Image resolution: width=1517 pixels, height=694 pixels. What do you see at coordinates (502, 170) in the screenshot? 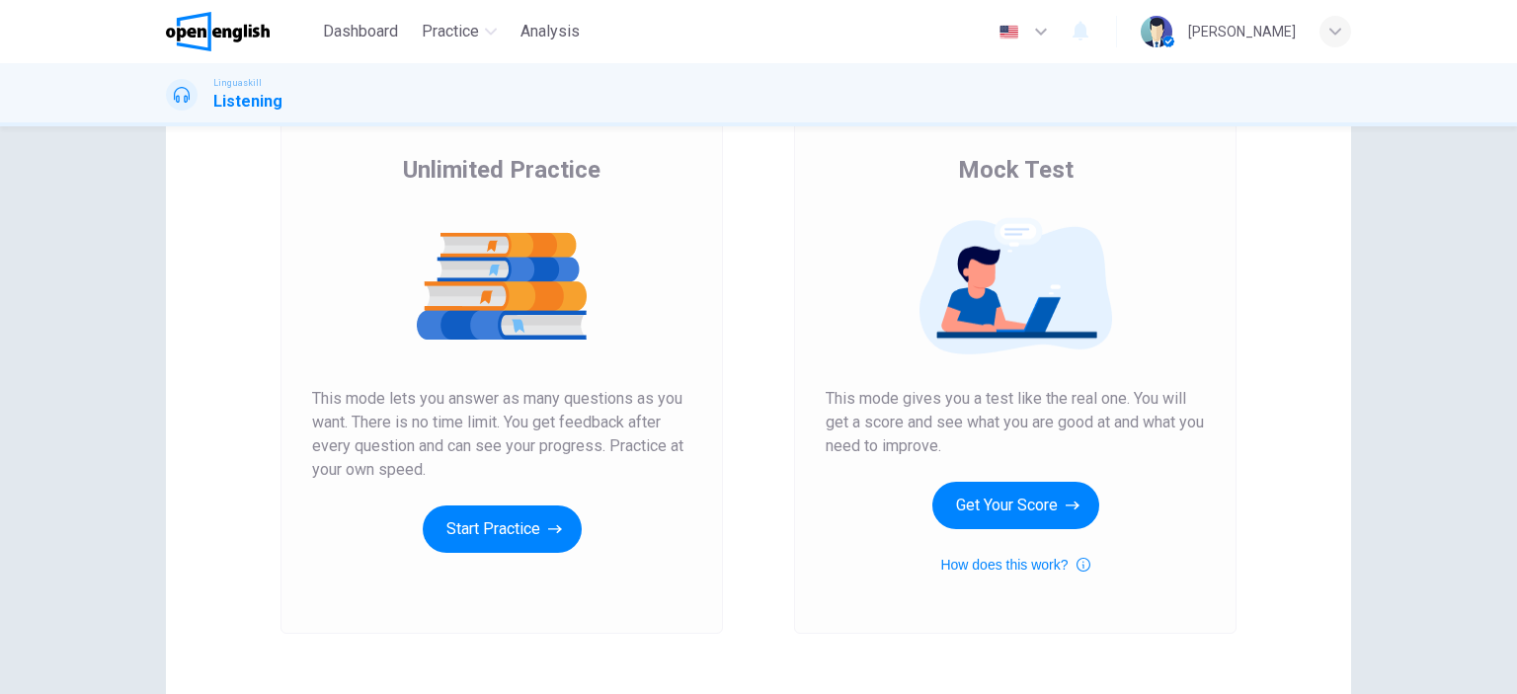
I see `span: Unlimited Practice` at bounding box center [502, 170].